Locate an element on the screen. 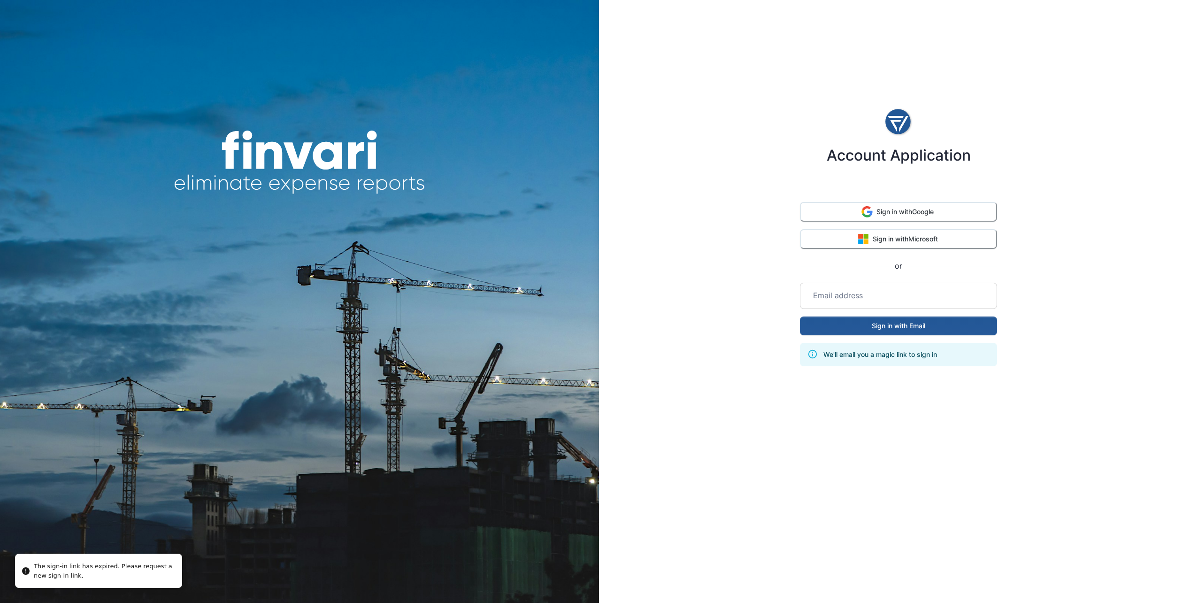 The height and width of the screenshot is (603, 1198). button: Sign in withMicrosoft is located at coordinates (898, 239).